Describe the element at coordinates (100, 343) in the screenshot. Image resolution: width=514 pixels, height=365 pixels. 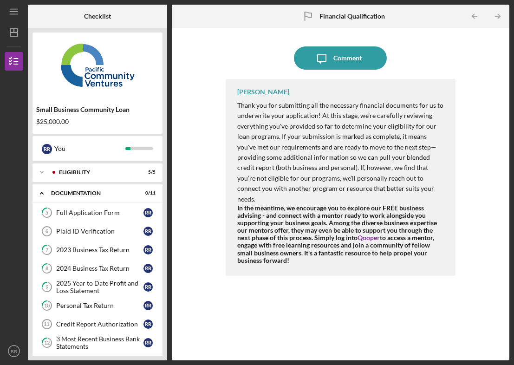
I see `div: 3 Most Recent Business Bank Statements` at that location.